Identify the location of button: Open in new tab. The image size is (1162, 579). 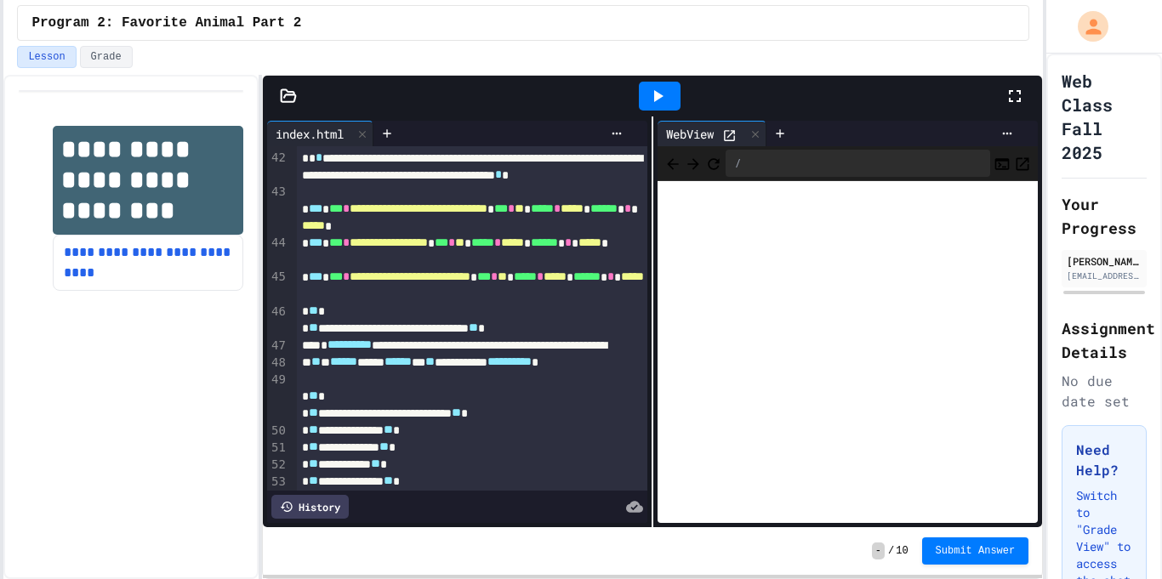
(1022, 163).